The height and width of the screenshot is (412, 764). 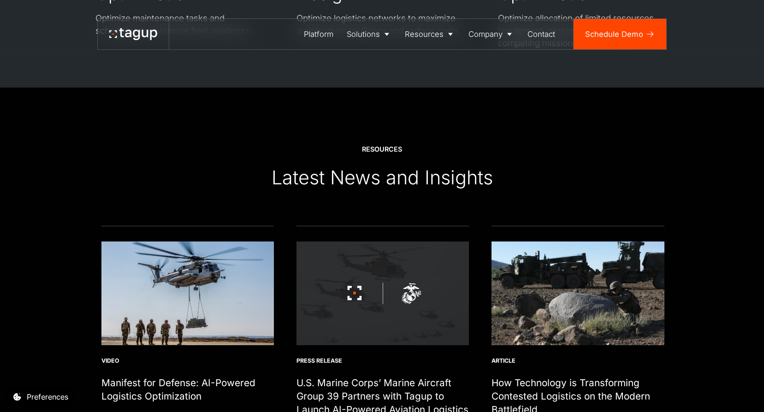 What do you see at coordinates (578, 293) in the screenshot?
I see `img: U.S. Marine Corps photo by Sgt. Maximiliano Rosas_190728-M-FB282-1040` at bounding box center [578, 293].